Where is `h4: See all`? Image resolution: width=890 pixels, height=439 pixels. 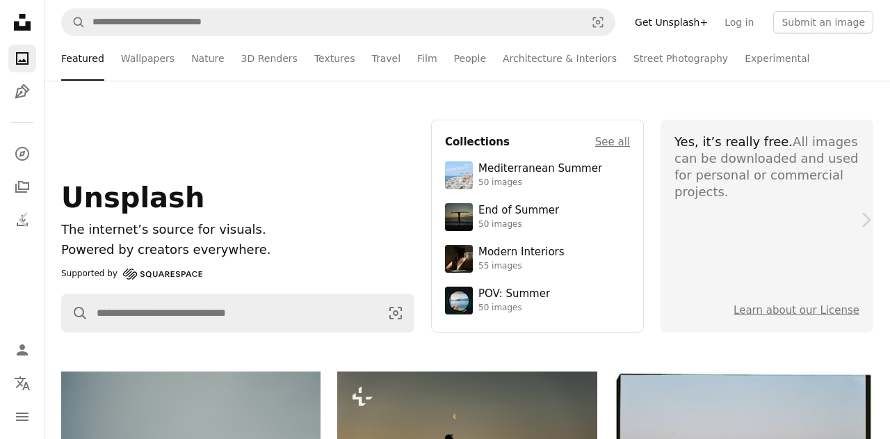 h4: See all is located at coordinates (613, 142).